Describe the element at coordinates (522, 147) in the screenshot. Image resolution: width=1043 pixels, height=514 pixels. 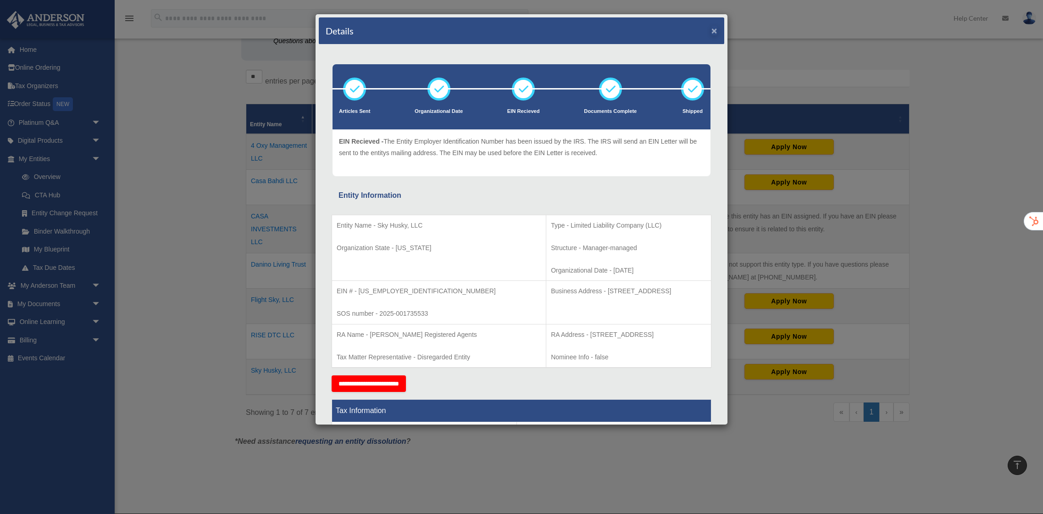
I see `p: The Entity Employer Identification Number has been issued by the IRS. The IRS will send an EIN Le...` at that location.